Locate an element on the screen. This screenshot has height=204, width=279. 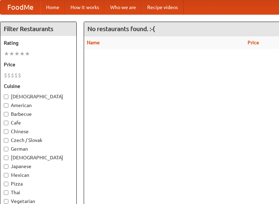
label: Mexican is located at coordinates (38, 175).